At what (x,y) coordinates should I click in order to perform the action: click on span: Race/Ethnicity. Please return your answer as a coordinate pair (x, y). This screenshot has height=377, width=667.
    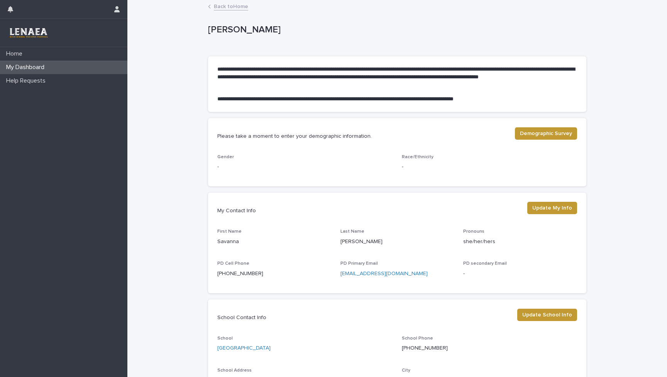
    Looking at the image, I should click on (418, 157).